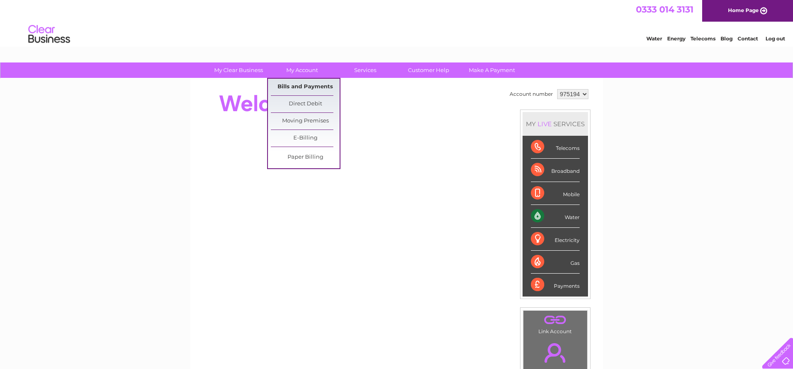  I want to click on div: Gas, so click(555, 262).